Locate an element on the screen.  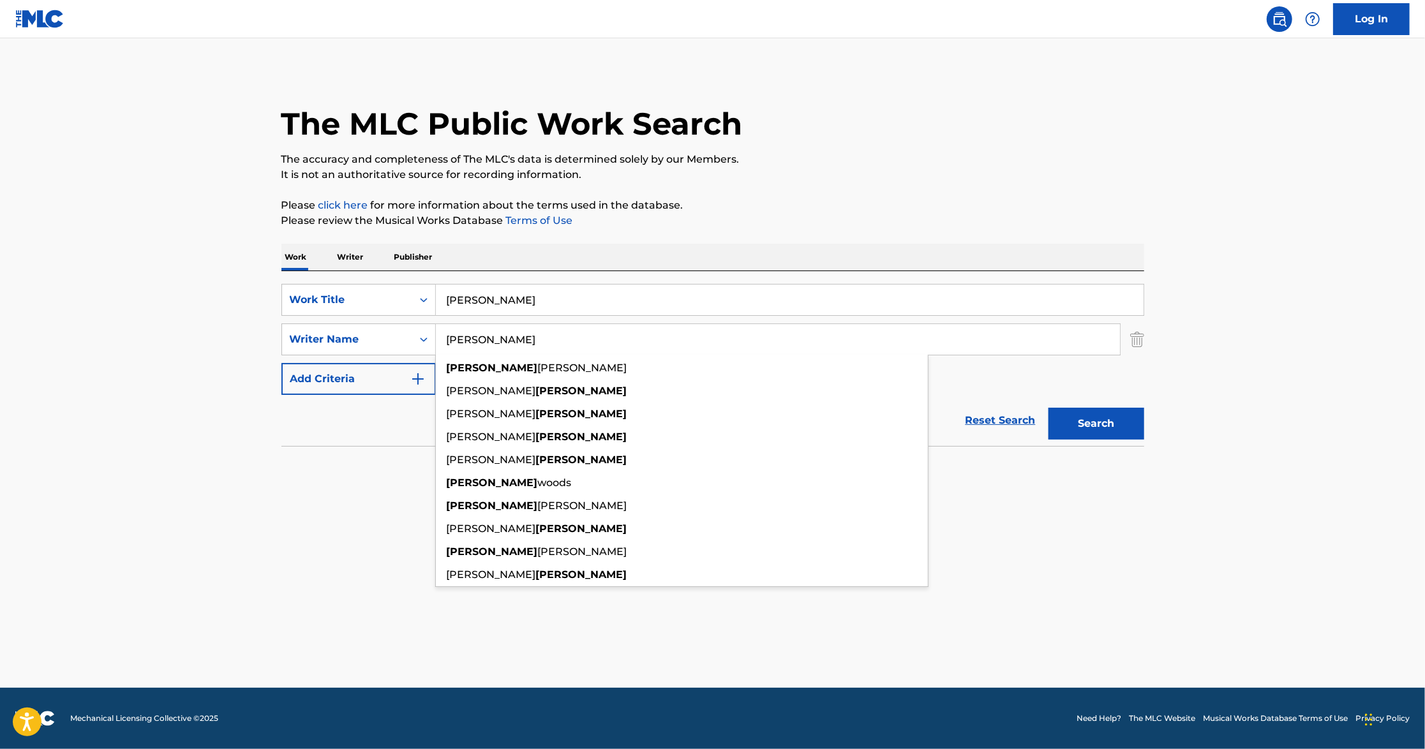
div: Drag is located at coordinates (1369, 720).